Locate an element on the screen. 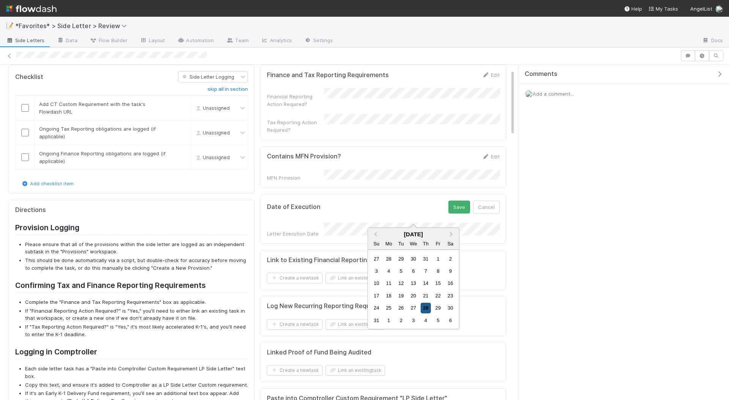 Image resolution: width=729 pixels, height=400 pixels. span: Ongoing Finance Reporting obligations are logged (if applicable) is located at coordinates (102, 157).